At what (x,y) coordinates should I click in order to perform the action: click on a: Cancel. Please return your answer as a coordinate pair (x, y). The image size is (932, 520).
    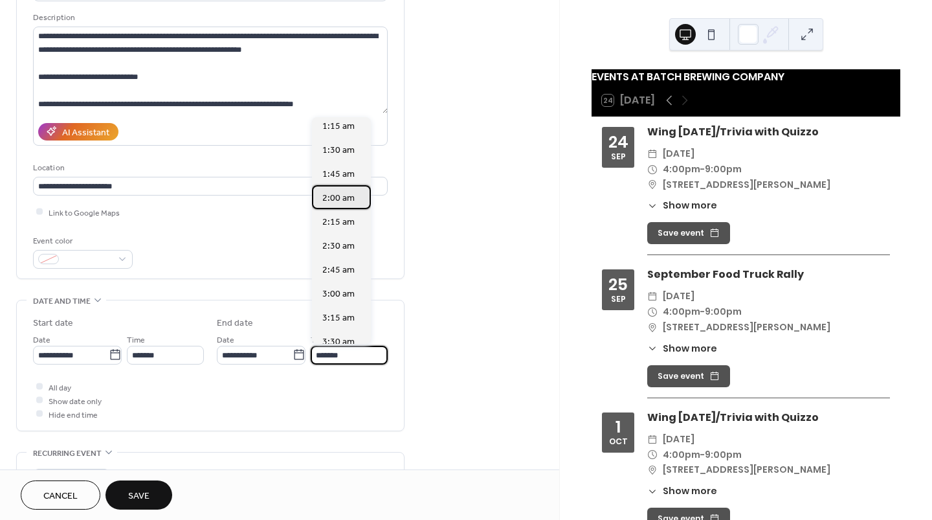
    Looking at the image, I should click on (60, 494).